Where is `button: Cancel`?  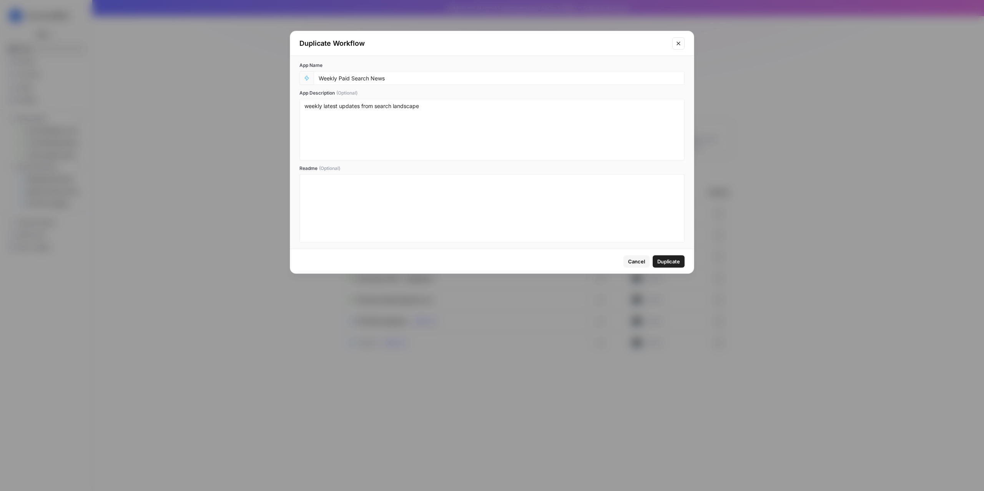 button: Cancel is located at coordinates (637, 261).